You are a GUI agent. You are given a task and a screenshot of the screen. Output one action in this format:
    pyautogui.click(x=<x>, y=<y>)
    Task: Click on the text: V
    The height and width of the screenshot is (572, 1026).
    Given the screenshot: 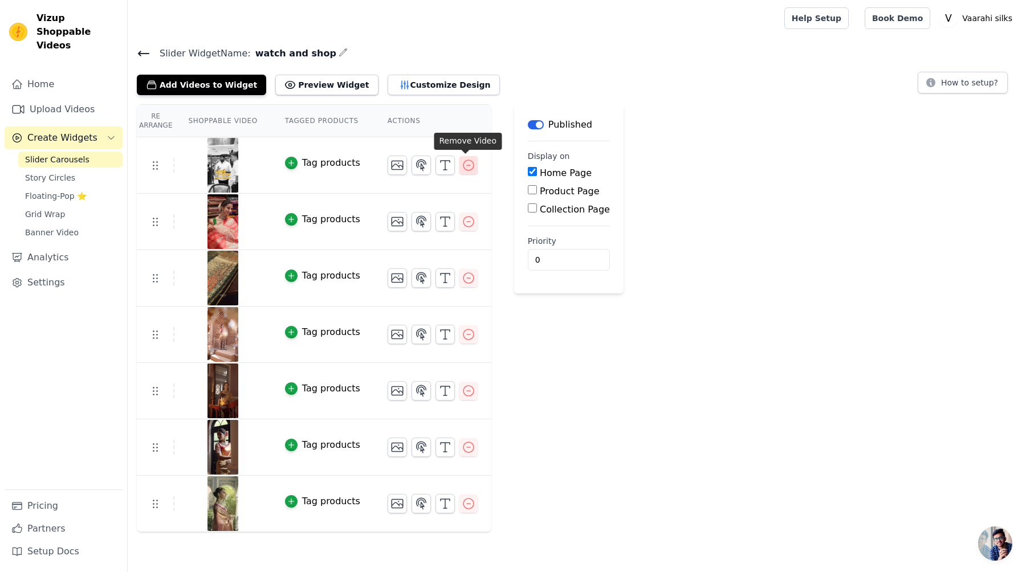 What is the action you would take?
    pyautogui.click(x=948, y=18)
    